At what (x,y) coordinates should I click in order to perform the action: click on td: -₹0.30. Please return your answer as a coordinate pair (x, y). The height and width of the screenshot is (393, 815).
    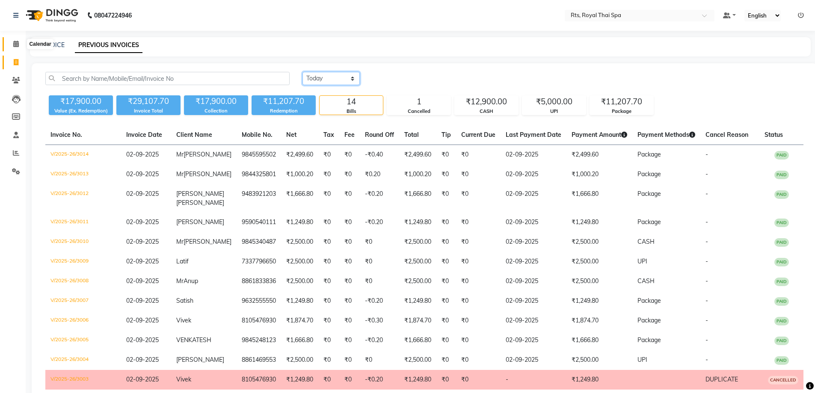
    Looking at the image, I should click on (379, 321).